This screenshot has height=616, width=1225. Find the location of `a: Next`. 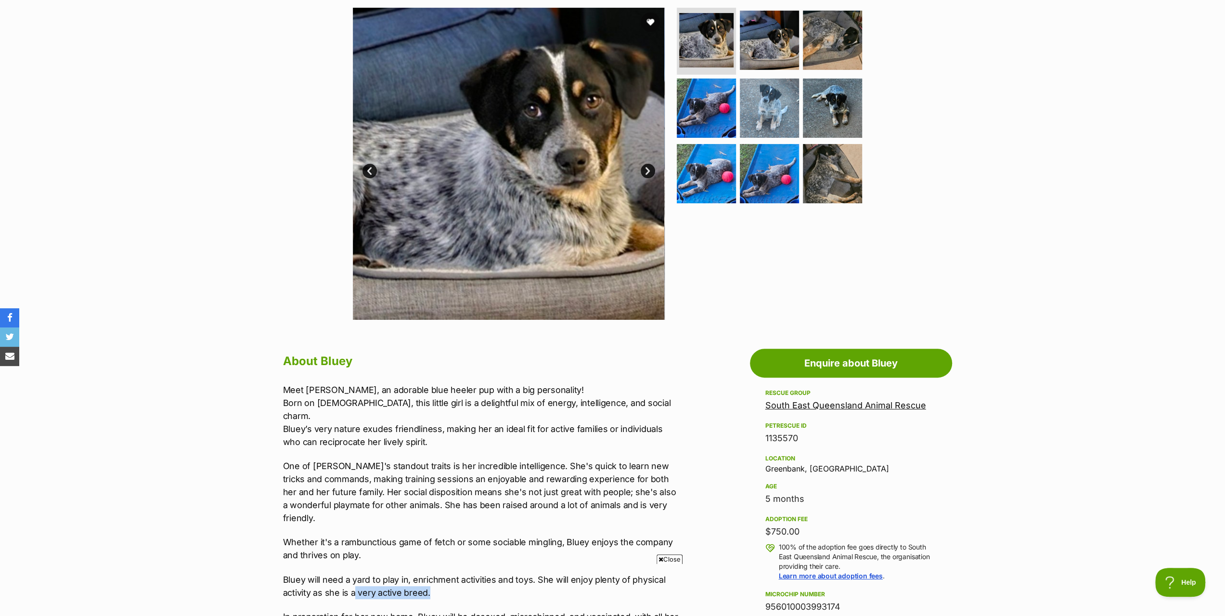

a: Next is located at coordinates (648, 171).